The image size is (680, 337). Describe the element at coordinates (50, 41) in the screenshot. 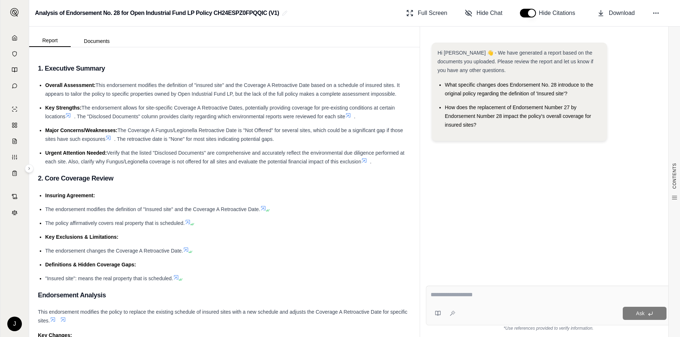

I see `button: Report` at that location.